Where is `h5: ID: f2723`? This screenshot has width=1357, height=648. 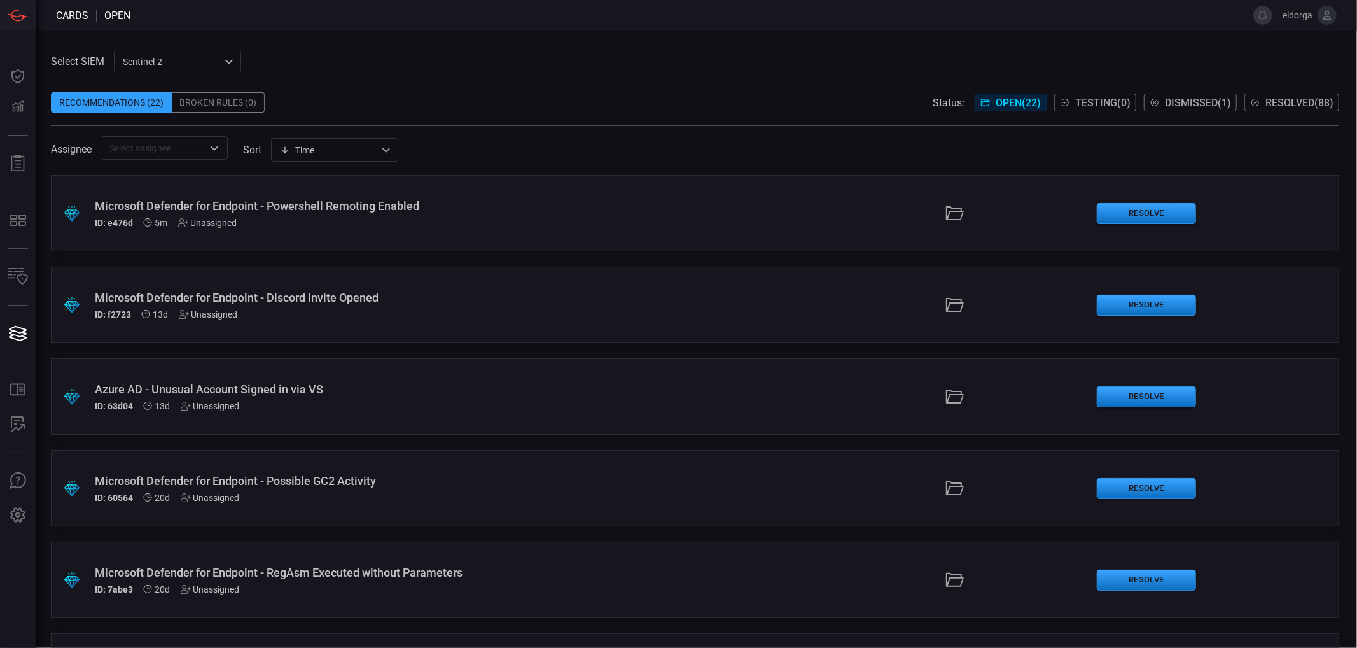 h5: ID: f2723 is located at coordinates (113, 314).